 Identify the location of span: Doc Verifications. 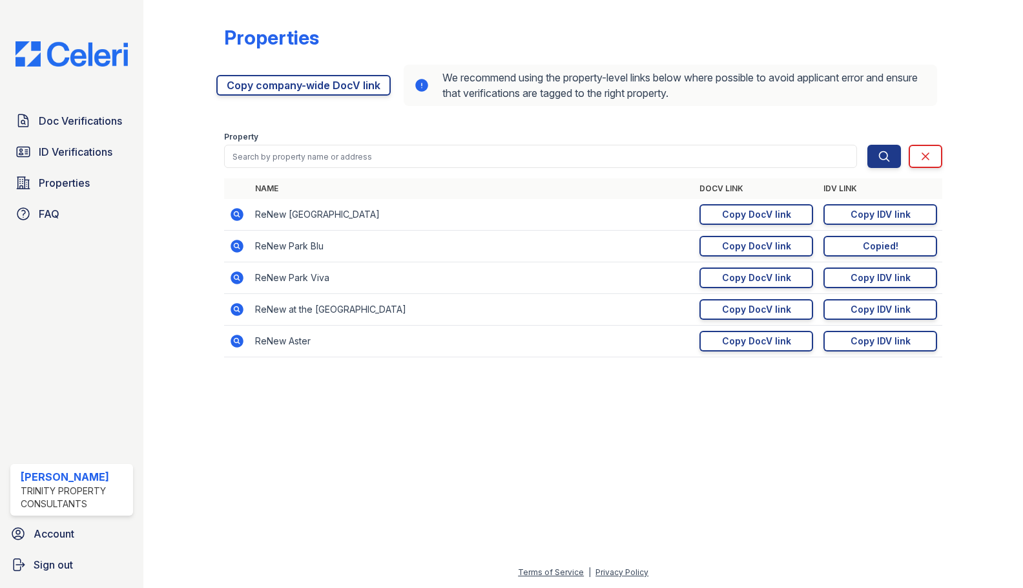
(80, 121).